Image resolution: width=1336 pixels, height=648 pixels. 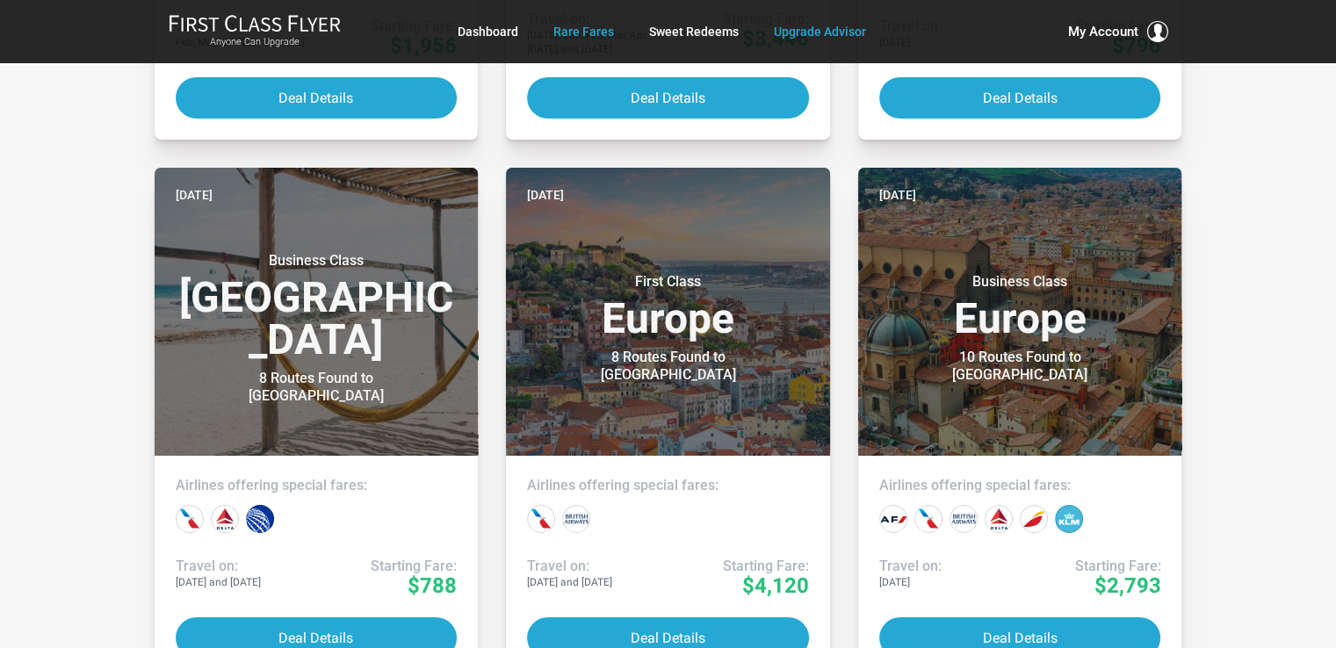 I want to click on div: Iberia, so click(x=1034, y=519).